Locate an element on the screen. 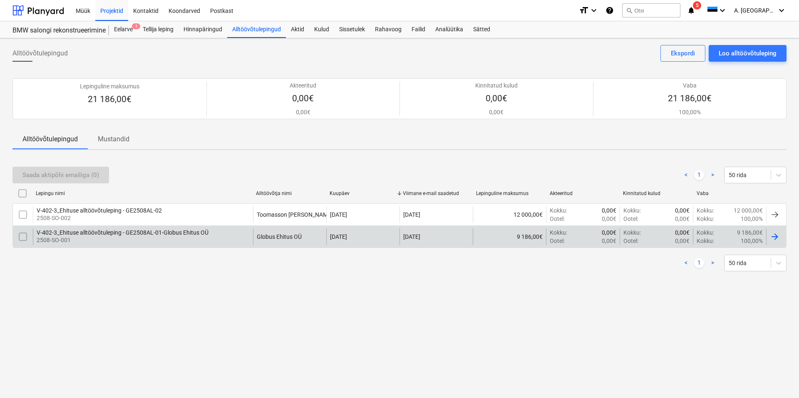 This screenshot has width=799, height=398. div: Kuupäev is located at coordinates (363, 193).